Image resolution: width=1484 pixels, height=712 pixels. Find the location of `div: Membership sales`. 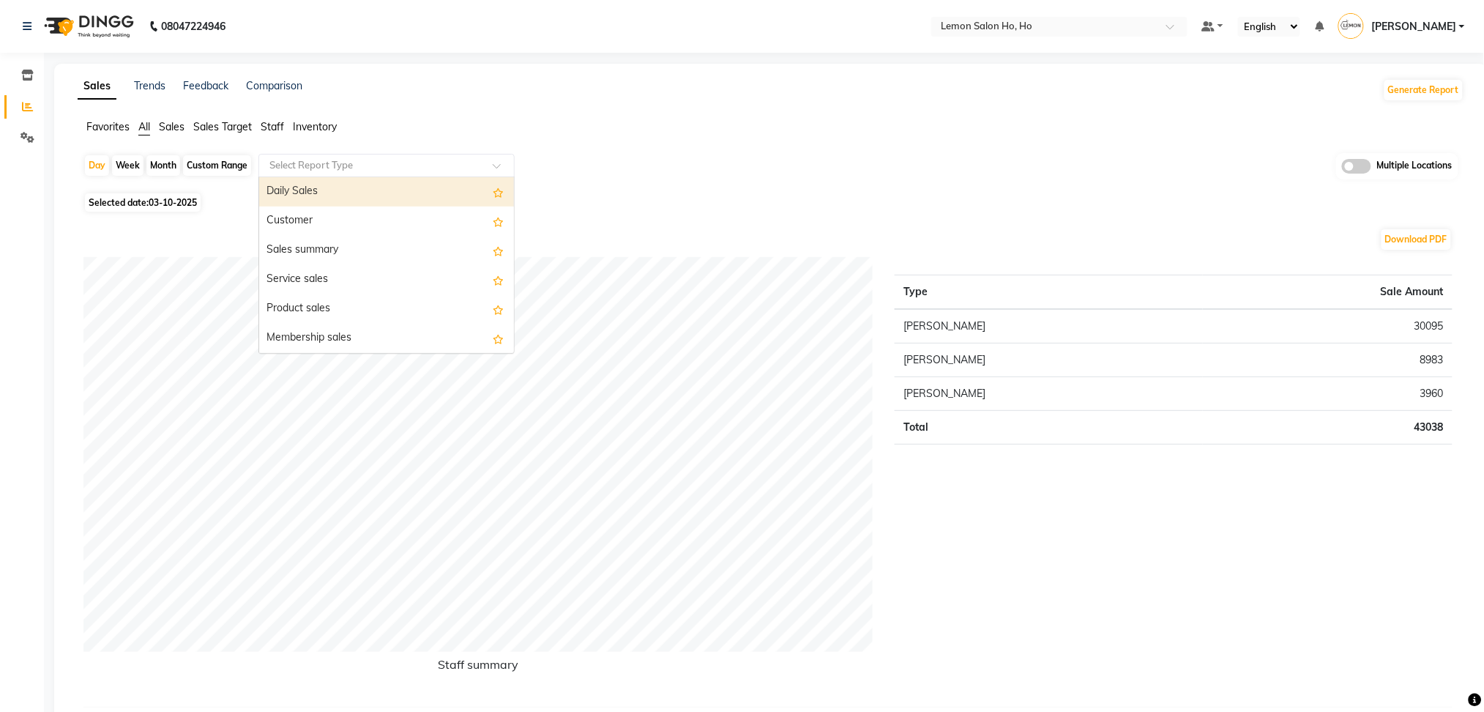

div: Membership sales is located at coordinates (386, 338).